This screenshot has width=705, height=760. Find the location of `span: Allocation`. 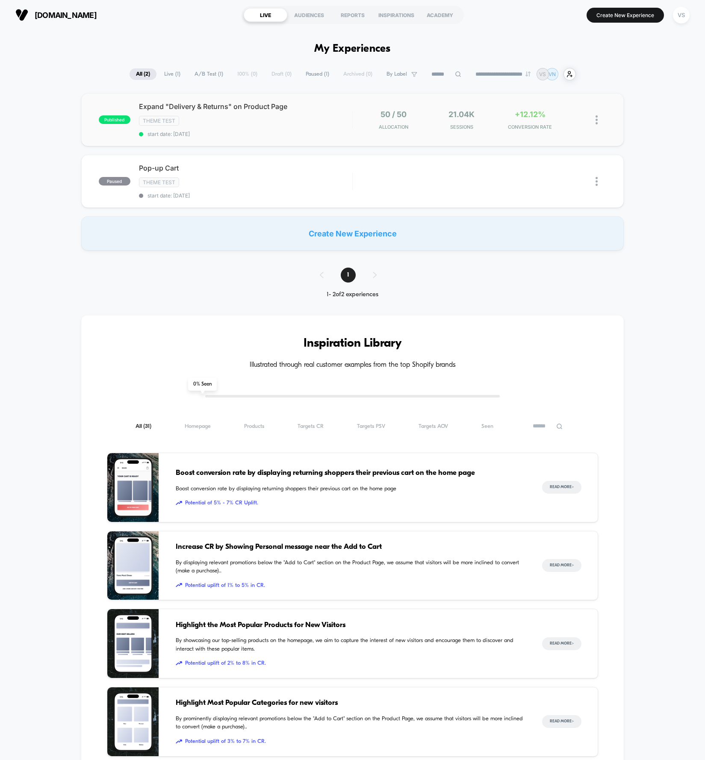

span: Allocation is located at coordinates (393, 127).